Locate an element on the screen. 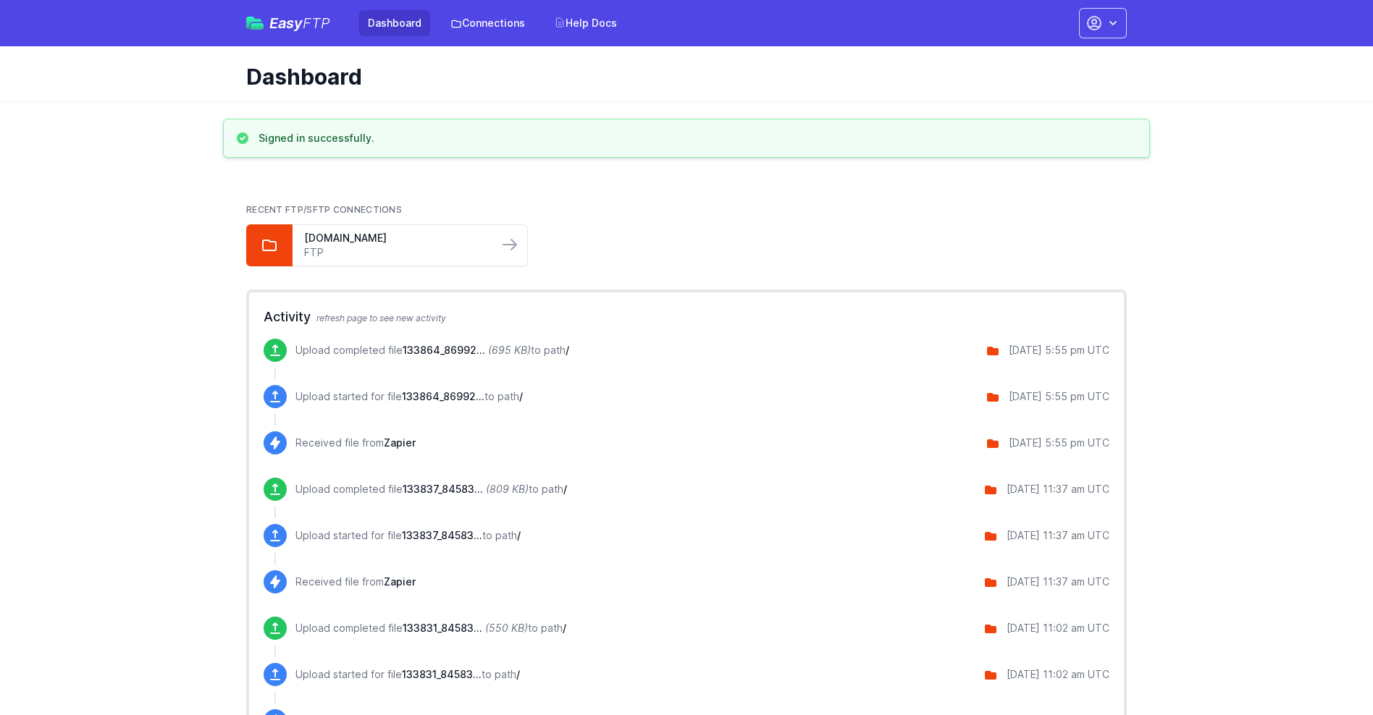 Image resolution: width=1373 pixels, height=715 pixels. h2: Activity is located at coordinates (686, 317).